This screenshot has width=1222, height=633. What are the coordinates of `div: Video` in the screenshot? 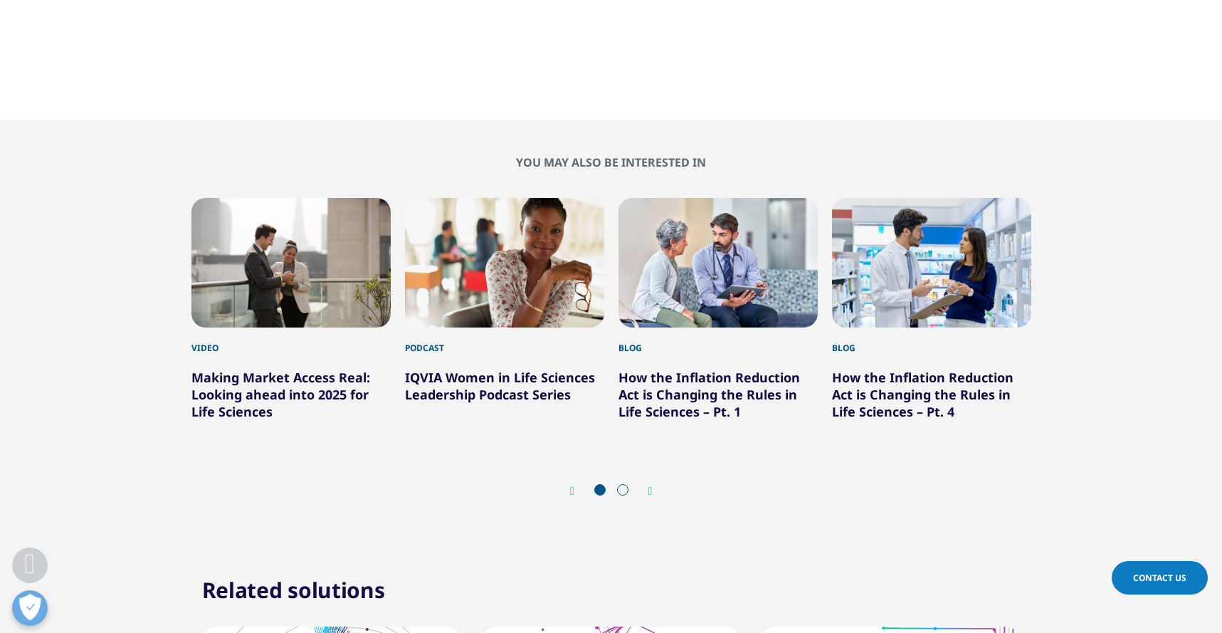 It's located at (291, 341).